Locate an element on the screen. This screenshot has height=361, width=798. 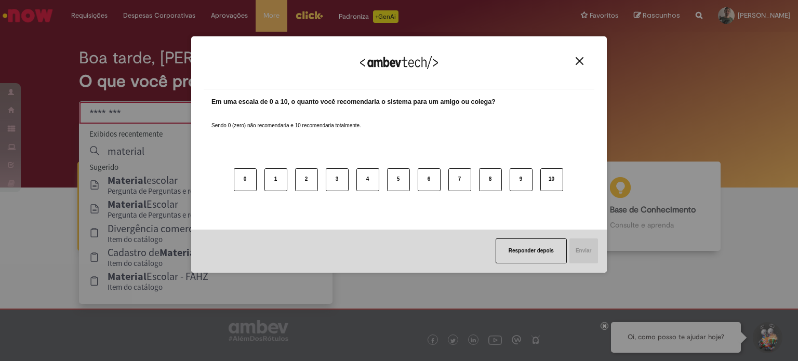
button: 7 is located at coordinates (460, 180).